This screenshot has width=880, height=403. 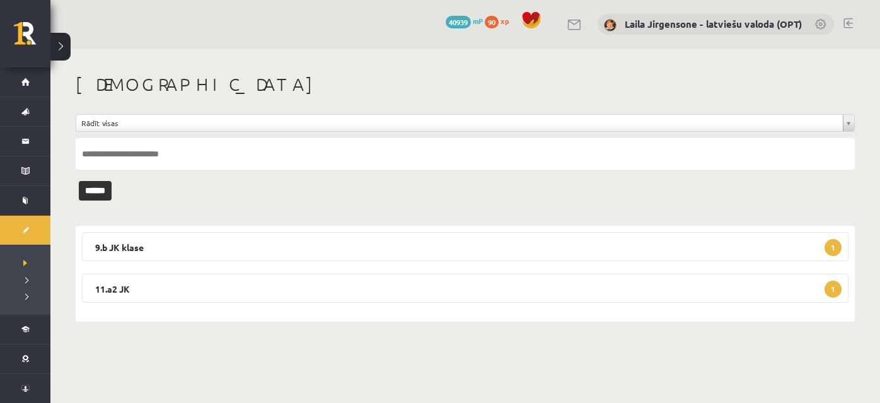 What do you see at coordinates (492, 22) in the screenshot?
I see `span: 90` at bounding box center [492, 22].